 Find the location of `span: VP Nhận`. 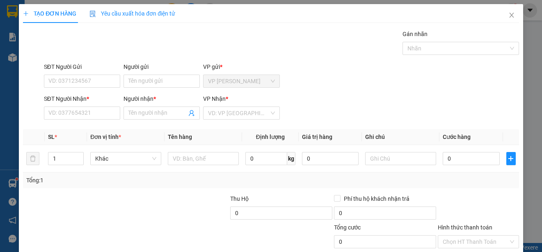

span: VP Nhận is located at coordinates (214, 99).